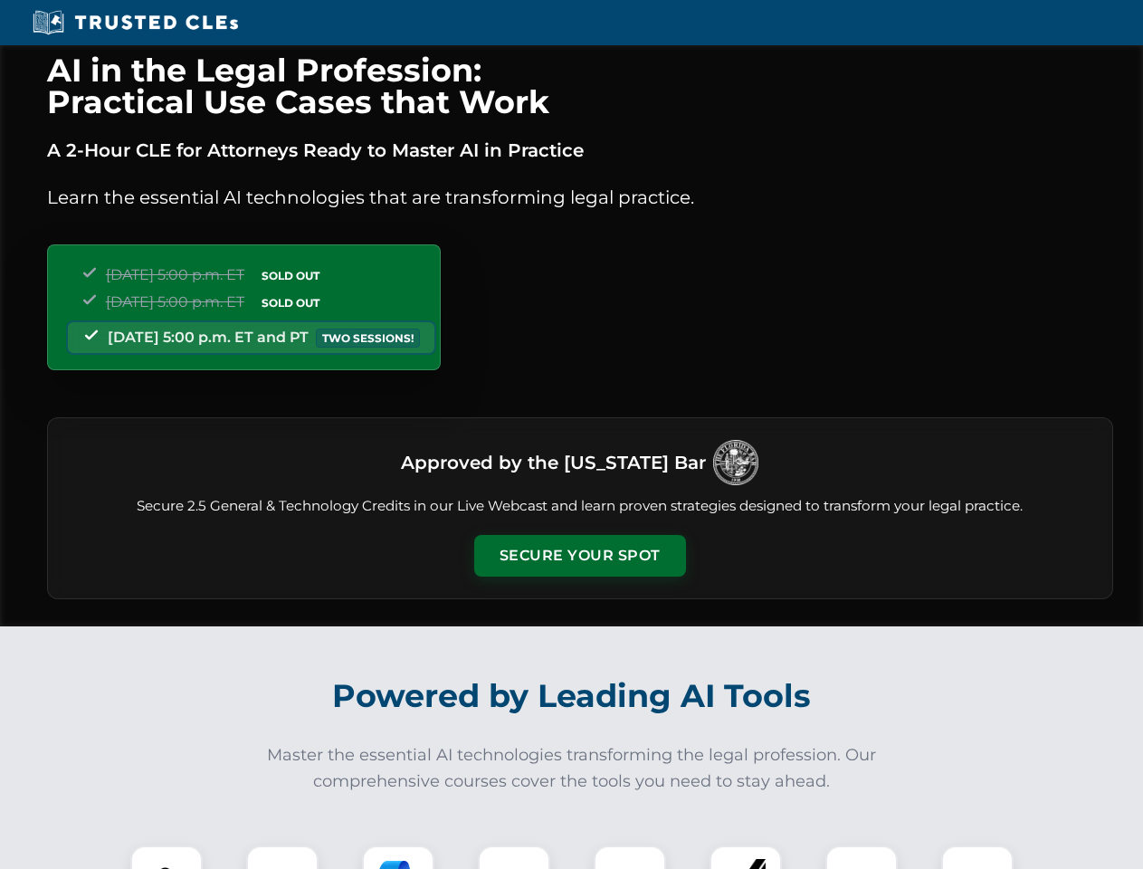 The width and height of the screenshot is (1143, 869). I want to click on p: A 2-Hour CLE for Attorneys Ready to Master AI in Practice, so click(580, 150).